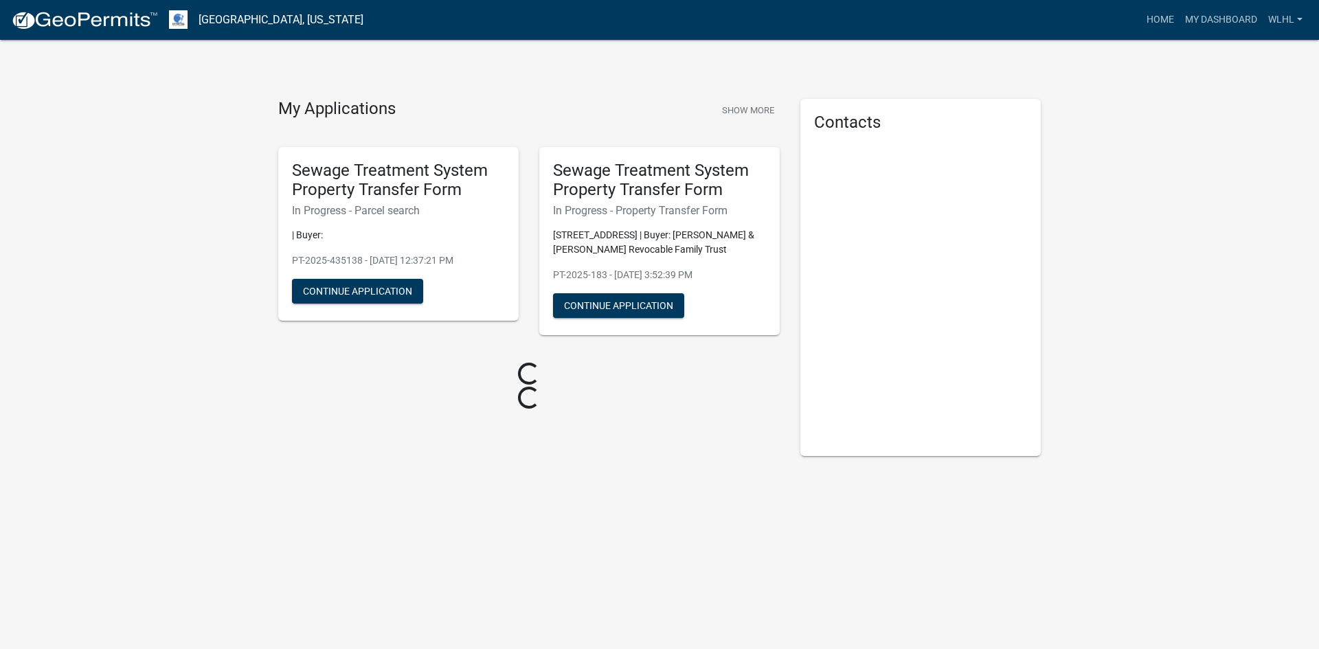 The image size is (1319, 649). What do you see at coordinates (399, 235) in the screenshot?
I see `p: | Buyer:` at bounding box center [399, 235].